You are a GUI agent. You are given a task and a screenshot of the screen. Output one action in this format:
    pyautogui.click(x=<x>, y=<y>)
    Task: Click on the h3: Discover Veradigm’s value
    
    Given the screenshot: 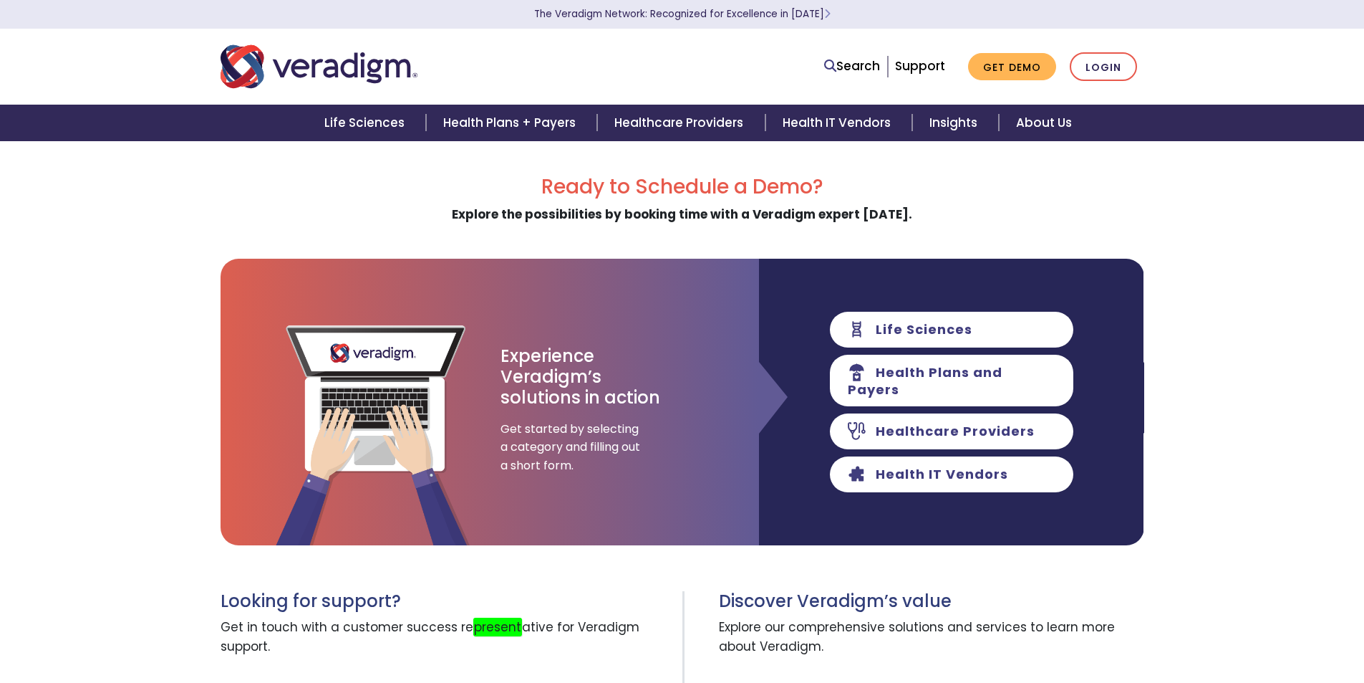 What is the action you would take?
    pyautogui.click(x=932, y=601)
    